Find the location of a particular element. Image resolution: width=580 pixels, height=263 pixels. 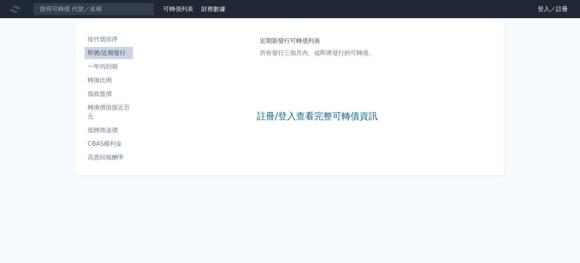

a: 高賣回報酬率 is located at coordinates (109, 157).